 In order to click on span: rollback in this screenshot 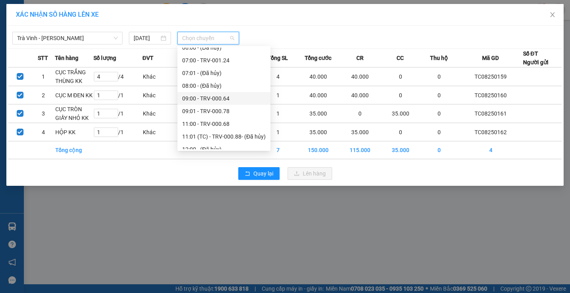, I will do `click(247, 174)`.